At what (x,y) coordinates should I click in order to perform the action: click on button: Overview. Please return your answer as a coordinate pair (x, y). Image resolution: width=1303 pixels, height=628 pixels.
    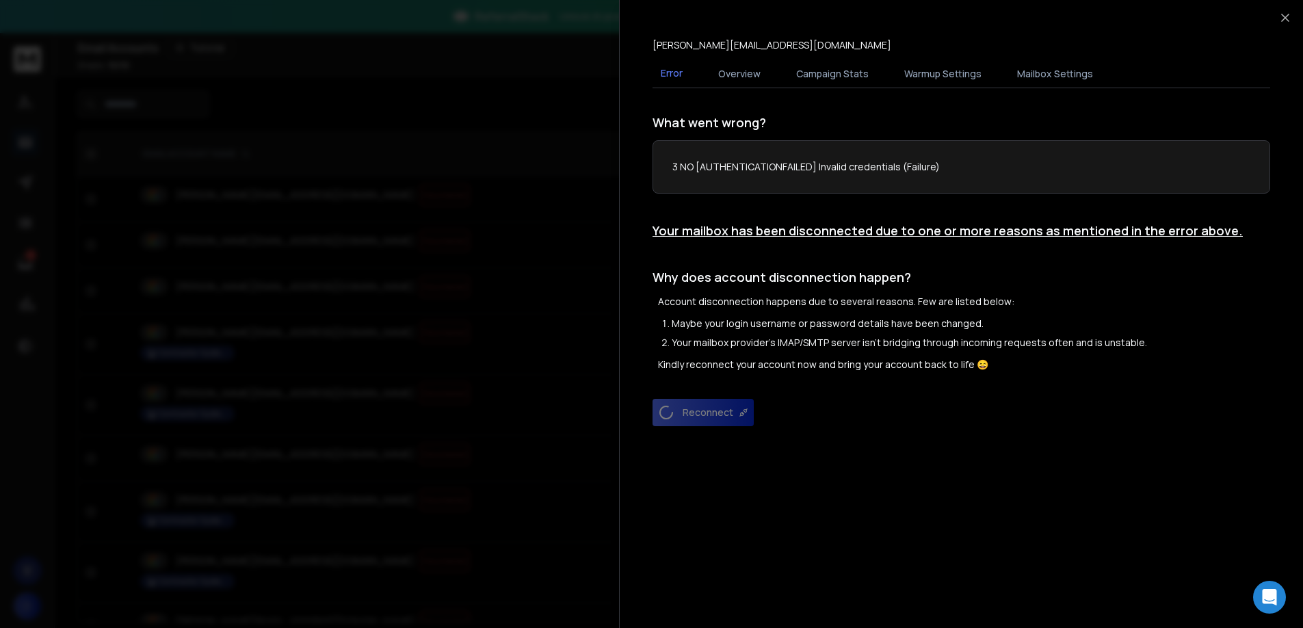
    Looking at the image, I should click on (740, 74).